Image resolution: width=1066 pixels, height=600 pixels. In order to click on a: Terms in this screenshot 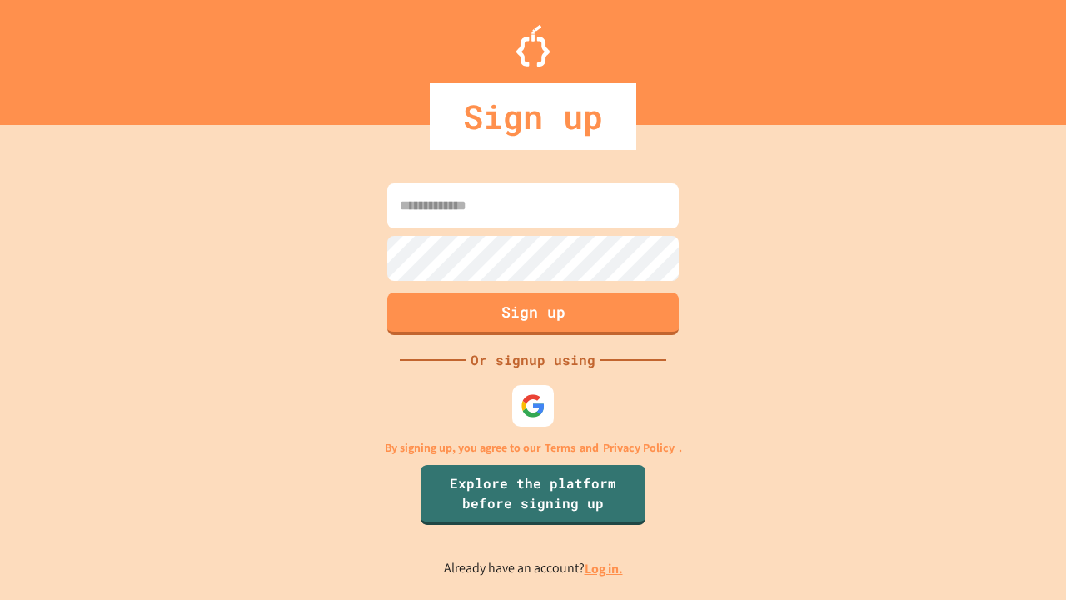, I will do `click(560, 447)`.